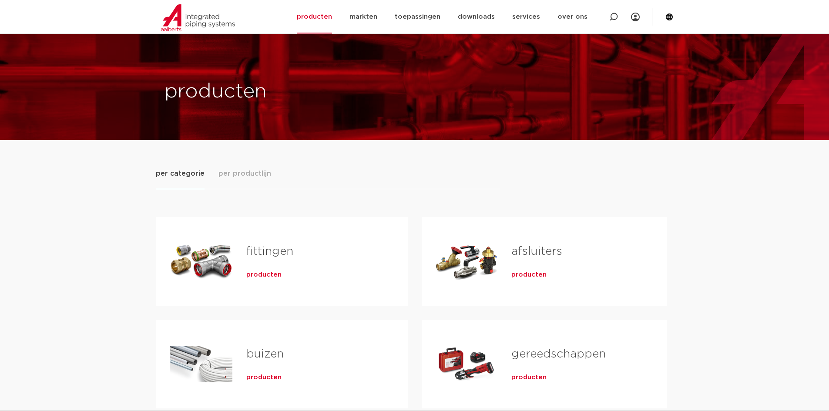 This screenshot has height=411, width=829. I want to click on span: per productlijn, so click(245, 174).